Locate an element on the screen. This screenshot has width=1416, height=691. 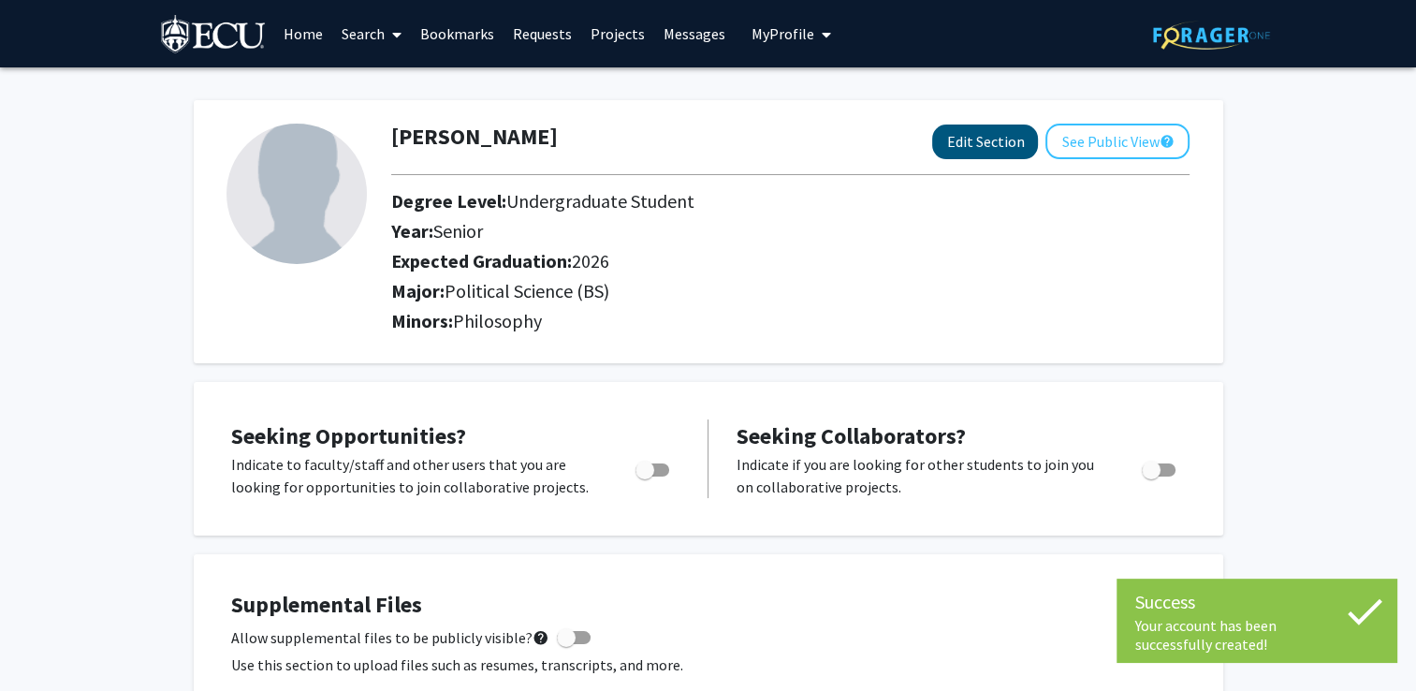
span: 2026 is located at coordinates (591, 260).